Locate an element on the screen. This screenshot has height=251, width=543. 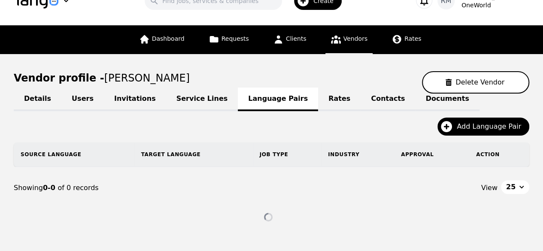
a: Documents is located at coordinates (447, 99).